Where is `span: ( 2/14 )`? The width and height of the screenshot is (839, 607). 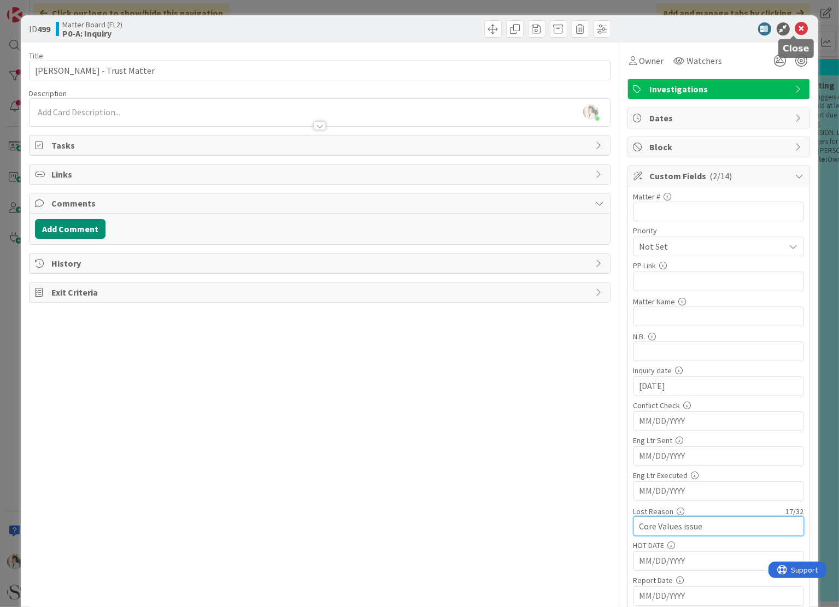
span: ( 2/14 ) is located at coordinates (721, 176).